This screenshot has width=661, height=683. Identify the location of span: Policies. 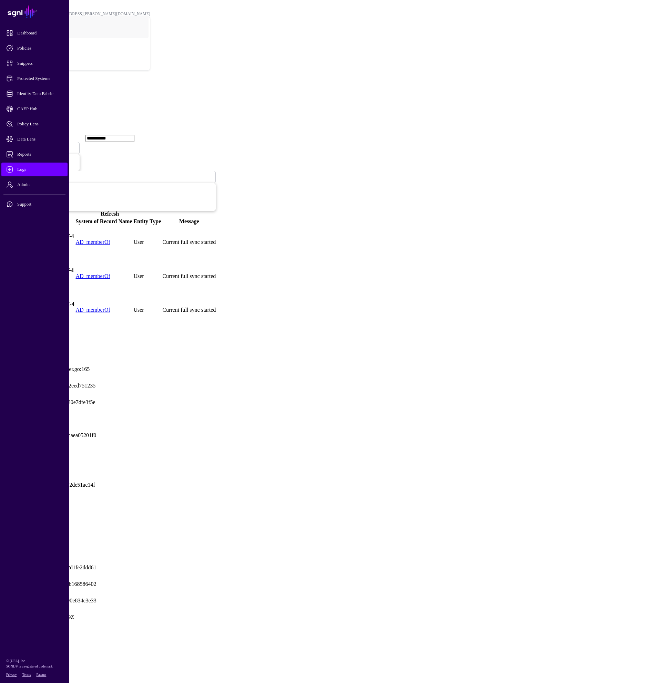
(40, 48).